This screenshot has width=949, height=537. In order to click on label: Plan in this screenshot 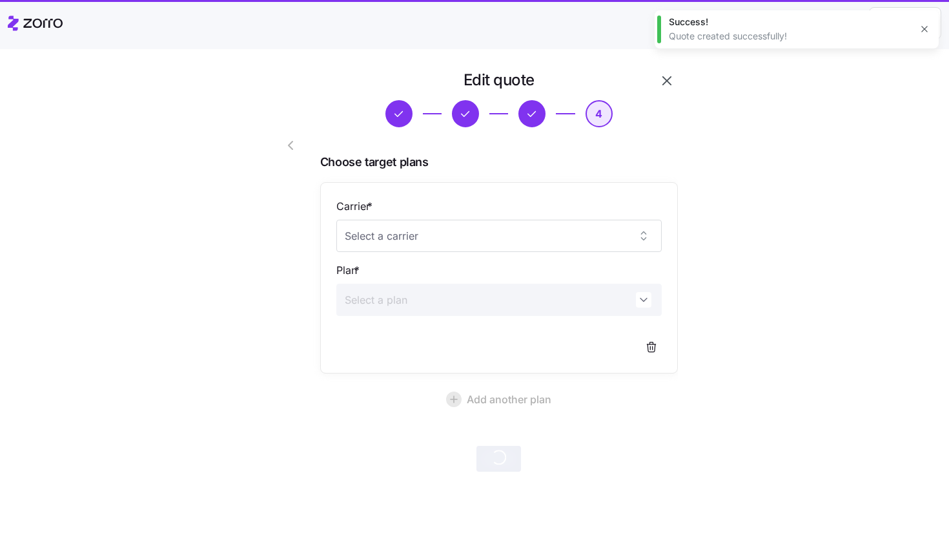, I will do `click(349, 270)`.